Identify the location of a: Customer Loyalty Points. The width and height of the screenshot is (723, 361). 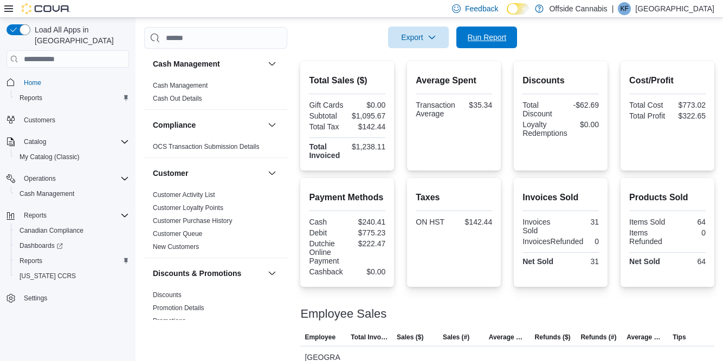
(188, 208).